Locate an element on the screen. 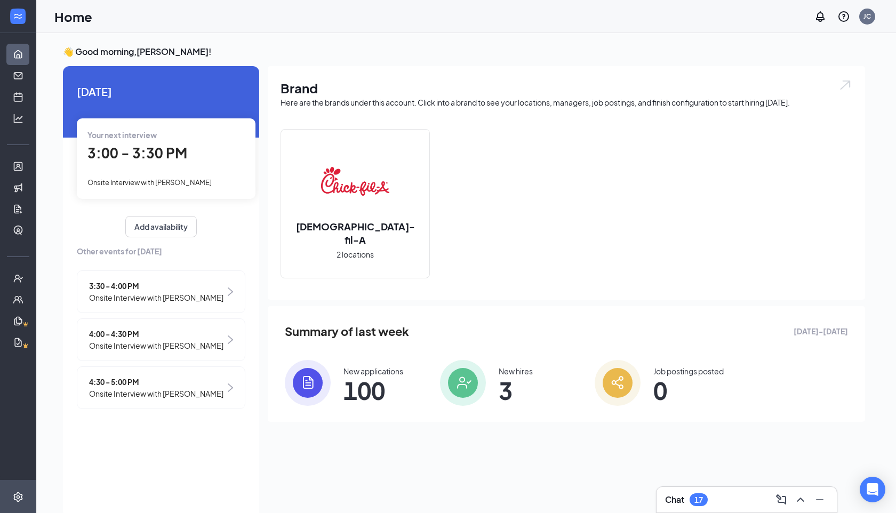 The width and height of the screenshot is (896, 513). svg: Minimize is located at coordinates (820, 500).